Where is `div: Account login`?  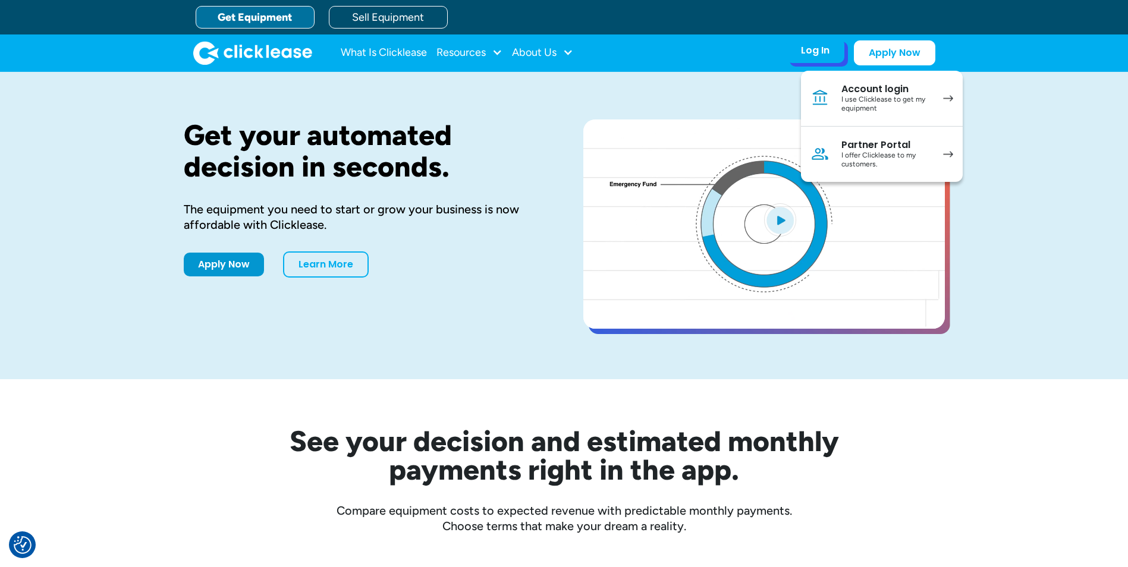 div: Account login is located at coordinates (886, 89).